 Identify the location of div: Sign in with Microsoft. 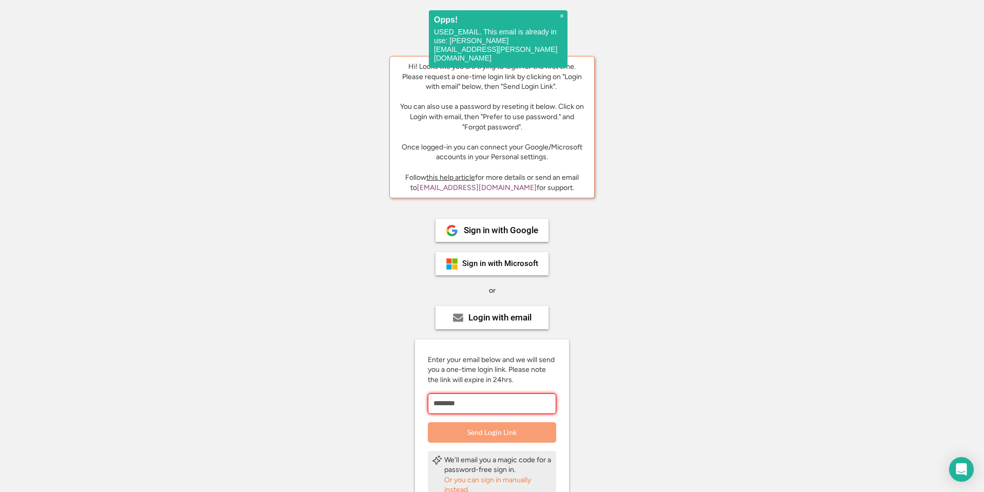
(500, 263).